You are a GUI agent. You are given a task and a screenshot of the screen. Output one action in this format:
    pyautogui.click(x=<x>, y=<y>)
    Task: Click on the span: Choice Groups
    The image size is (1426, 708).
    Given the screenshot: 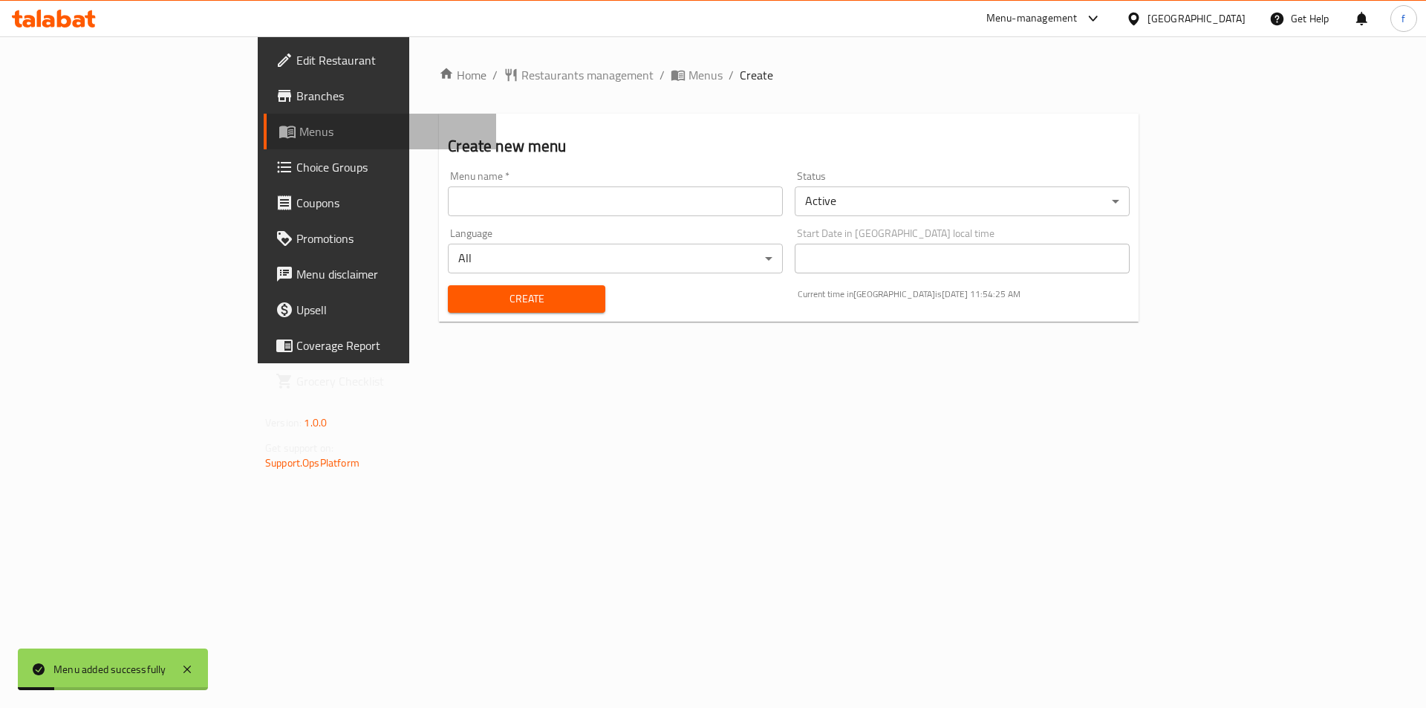 What is the action you would take?
    pyautogui.click(x=390, y=167)
    